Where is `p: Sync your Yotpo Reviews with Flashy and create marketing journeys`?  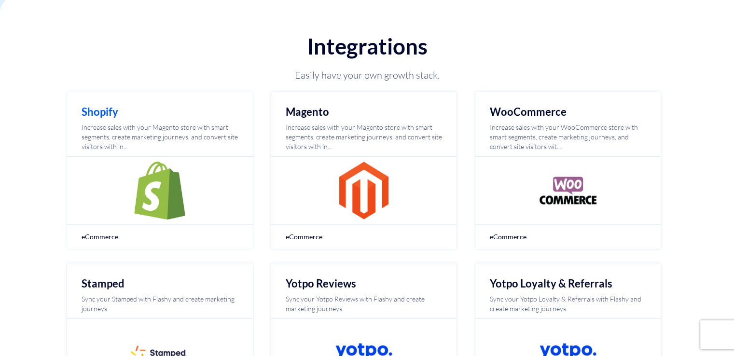
p: Sync your Yotpo Reviews with Flashy and create marketing journeys is located at coordinates (364, 304).